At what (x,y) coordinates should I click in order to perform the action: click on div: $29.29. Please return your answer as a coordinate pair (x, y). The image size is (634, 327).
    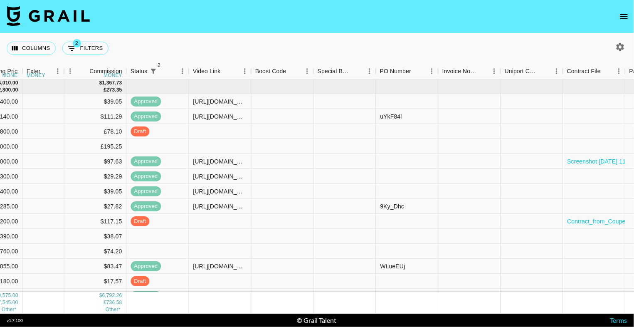
    Looking at the image, I should click on (95, 176).